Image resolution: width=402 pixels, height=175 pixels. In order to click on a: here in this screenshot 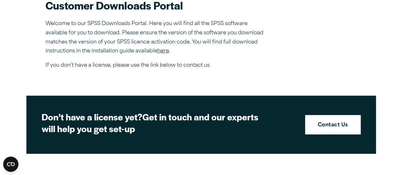, I will do `click(163, 51)`.